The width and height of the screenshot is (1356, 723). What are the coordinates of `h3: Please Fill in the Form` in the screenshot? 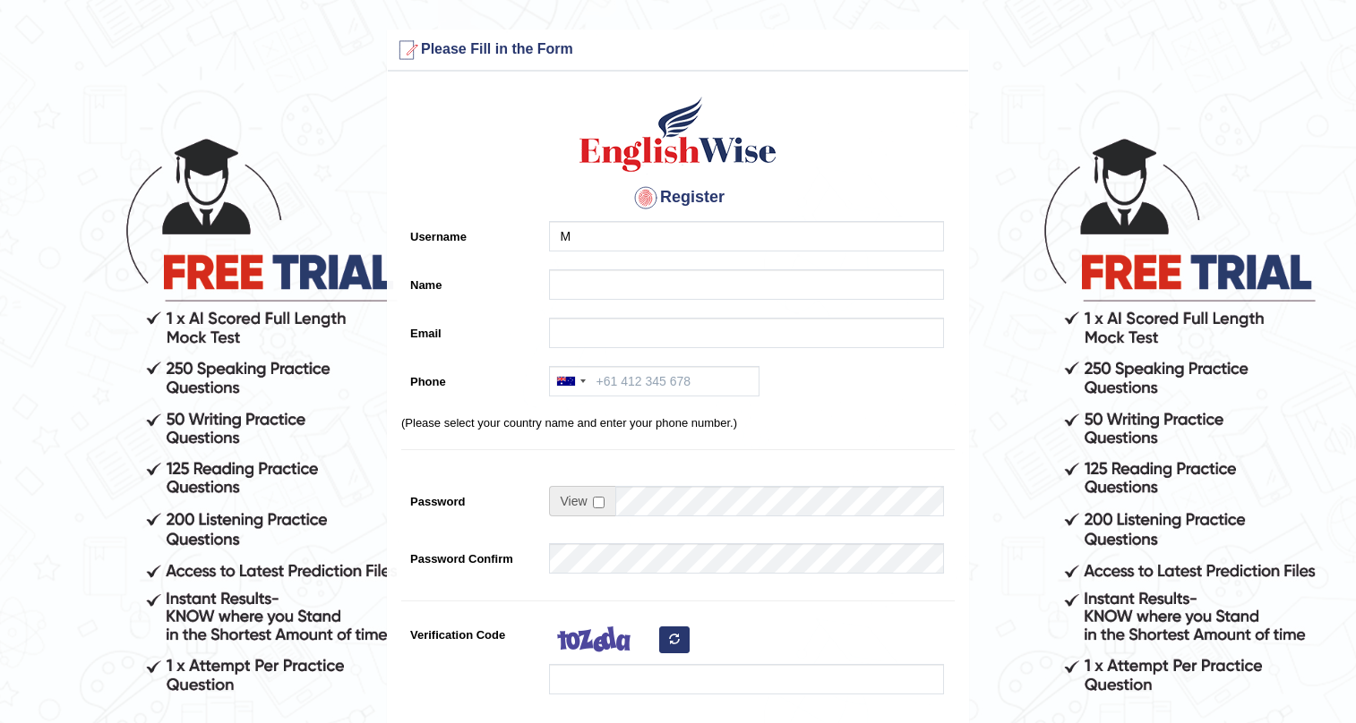 It's located at (678, 50).